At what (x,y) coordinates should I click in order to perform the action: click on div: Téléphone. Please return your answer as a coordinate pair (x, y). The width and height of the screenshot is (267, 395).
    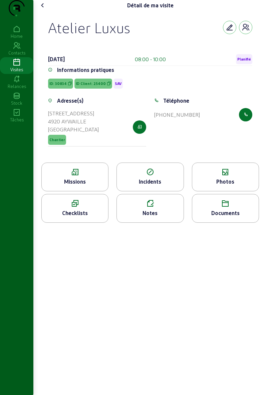
    Looking at the image, I should click on (176, 101).